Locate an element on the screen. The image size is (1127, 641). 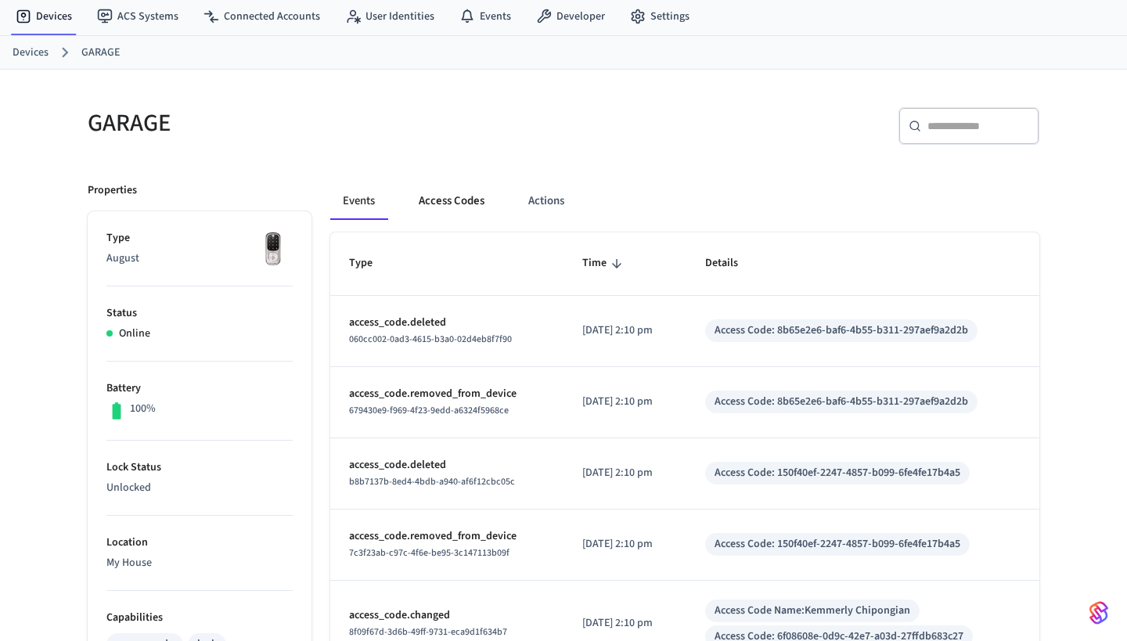
p: August is located at coordinates (200, 258).